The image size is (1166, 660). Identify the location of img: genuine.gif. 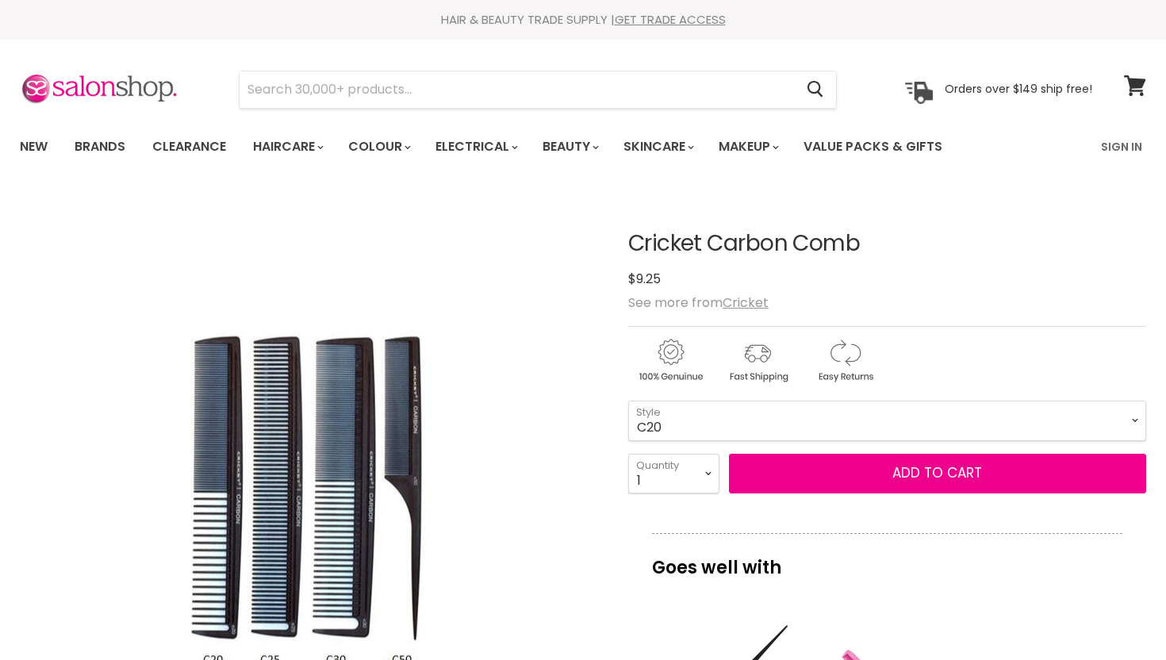
(670, 360).